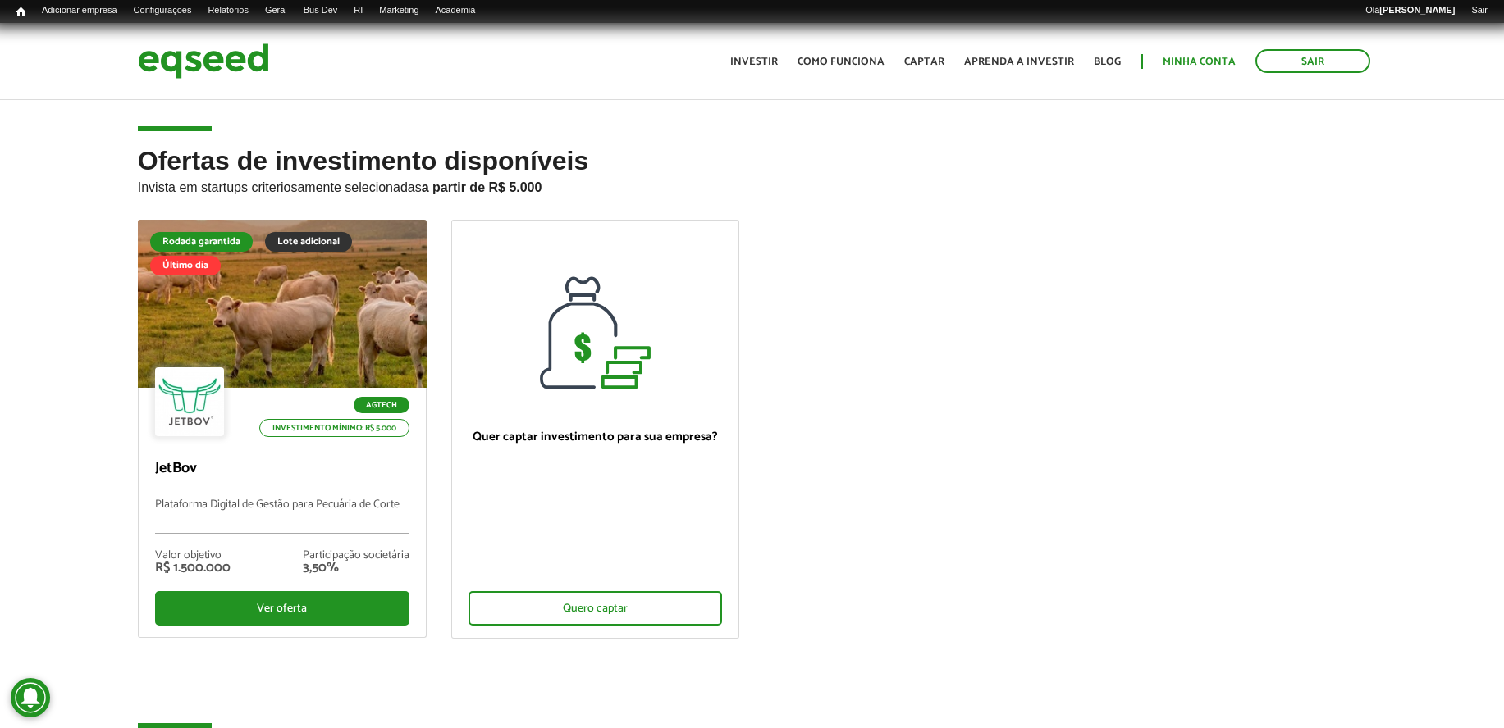 This screenshot has width=1504, height=728. Describe the element at coordinates (752, 183) in the screenshot. I see `h2: Ofertas de investimento disponíveis` at that location.